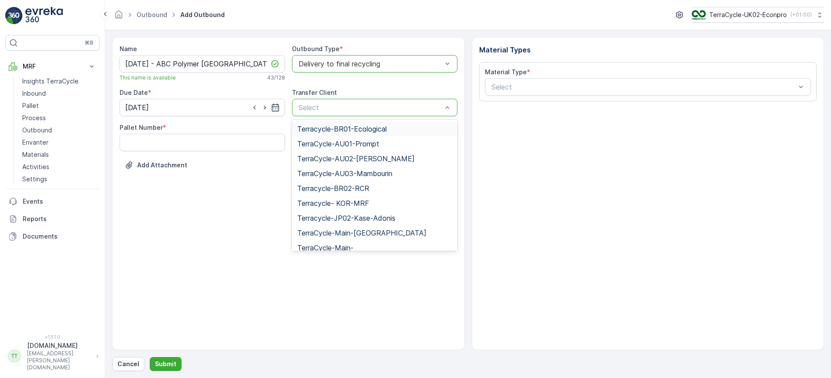 This screenshot has height=378, width=831. What do you see at coordinates (156, 165) in the screenshot?
I see `button: Upload File` at bounding box center [156, 165].